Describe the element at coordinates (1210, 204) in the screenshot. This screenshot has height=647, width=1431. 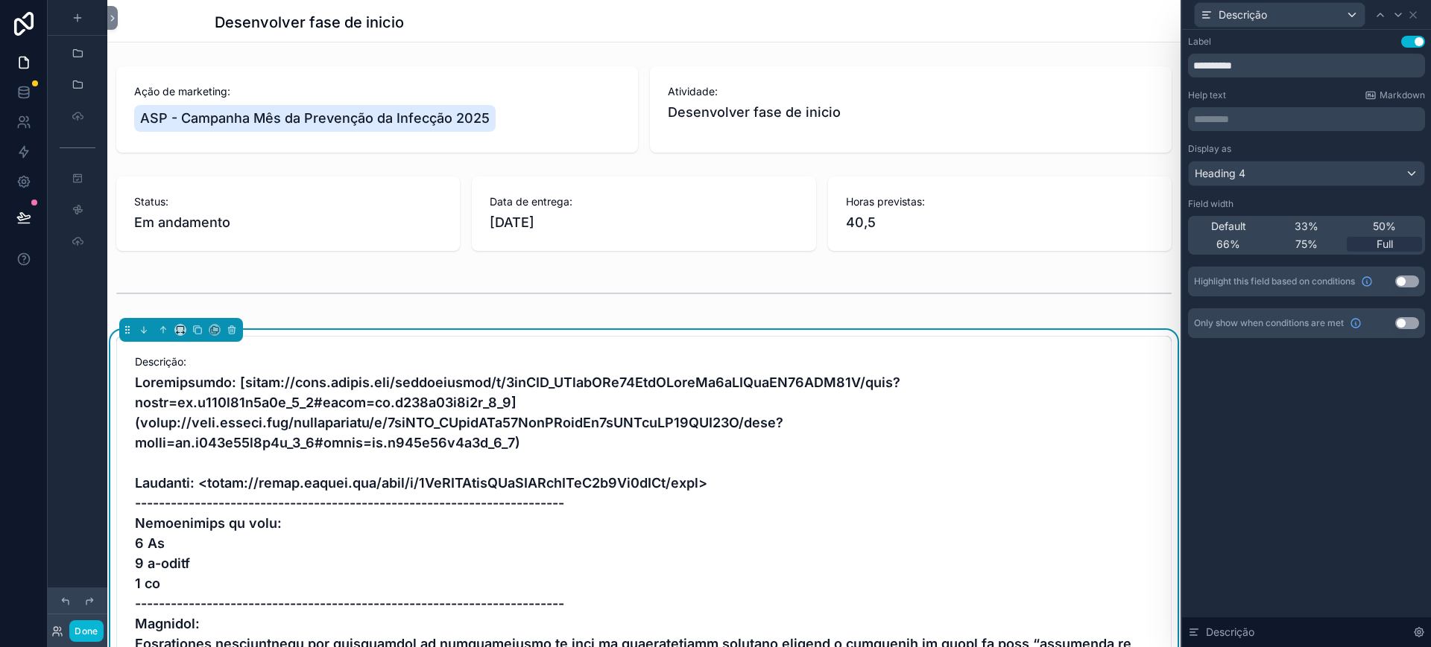
I see `label: Field width` at that location.